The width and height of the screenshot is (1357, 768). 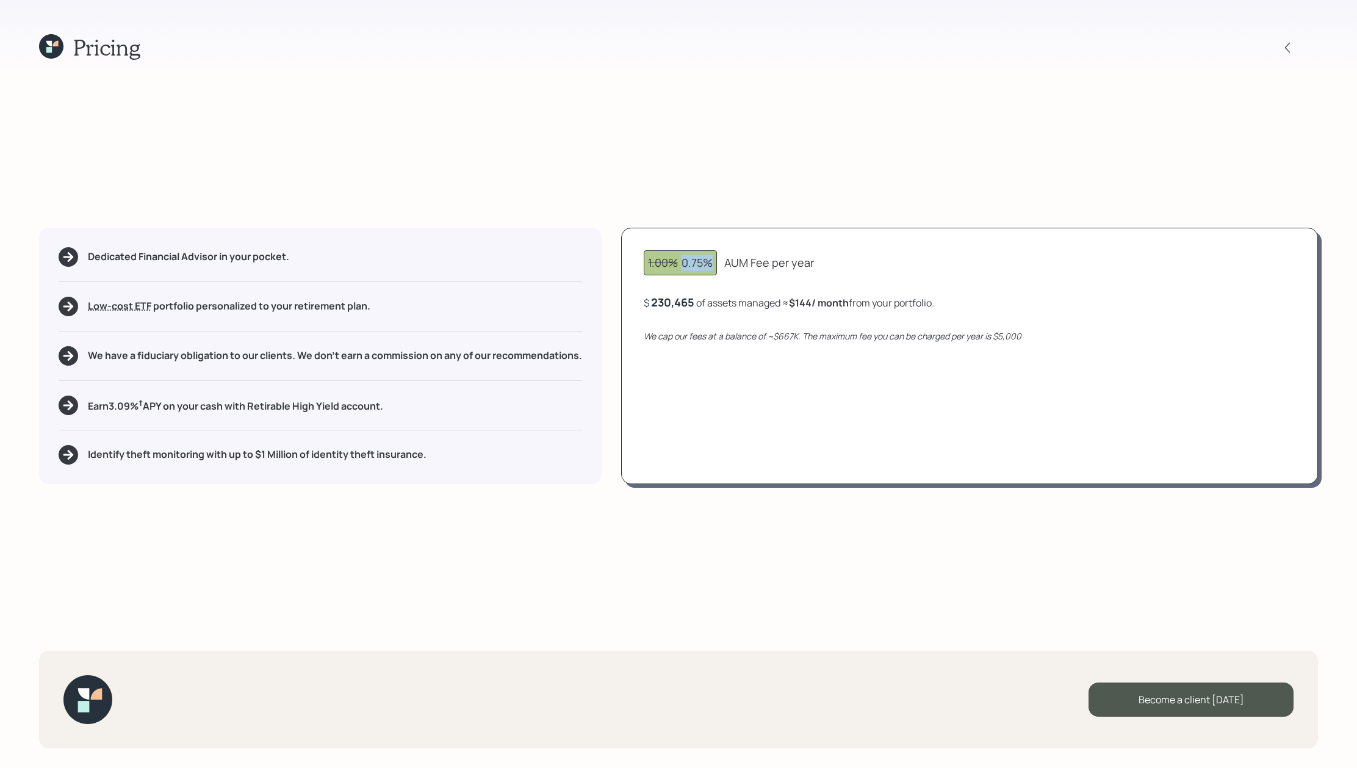 I want to click on i: We cap our fees at a balance of ~$667K. The maximum fee you can be charged per year is $5,000, so click(x=832, y=336).